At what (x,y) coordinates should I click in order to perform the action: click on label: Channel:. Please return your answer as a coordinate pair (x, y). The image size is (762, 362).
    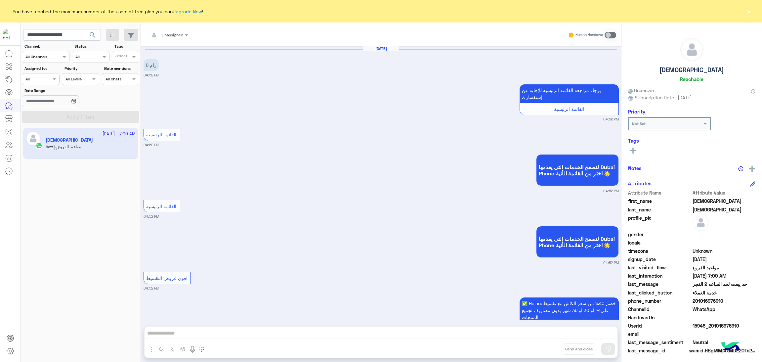
    Looking at the image, I should click on (47, 46).